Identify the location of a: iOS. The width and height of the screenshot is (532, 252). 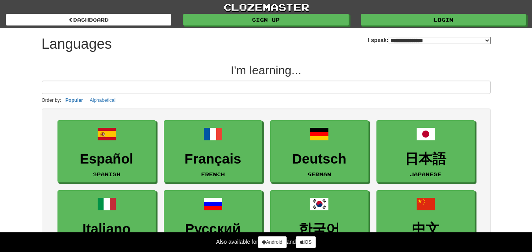
(306, 243).